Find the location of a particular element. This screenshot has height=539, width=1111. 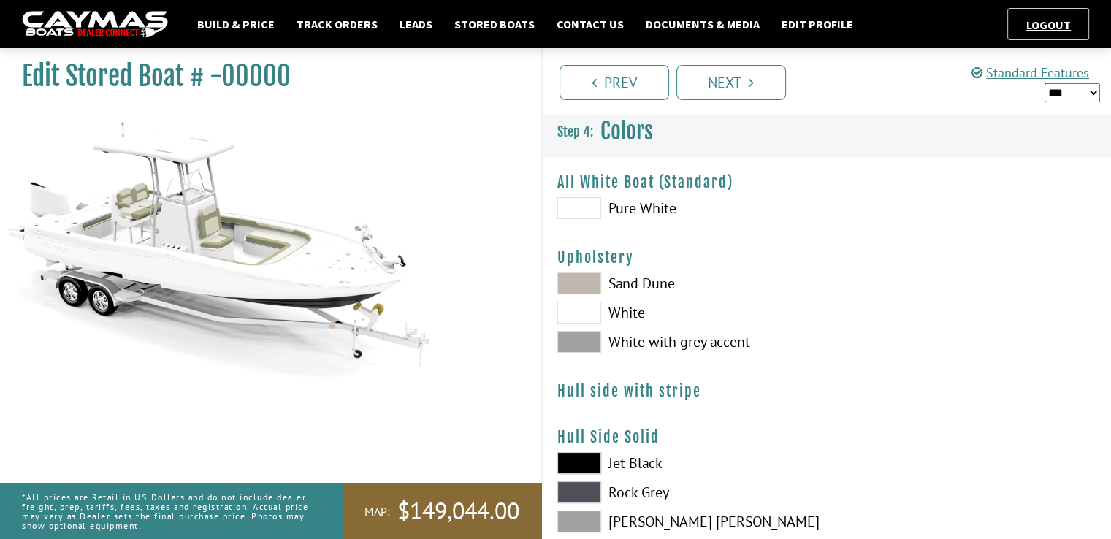

h4: All White Boat (Standard) is located at coordinates (827, 182).